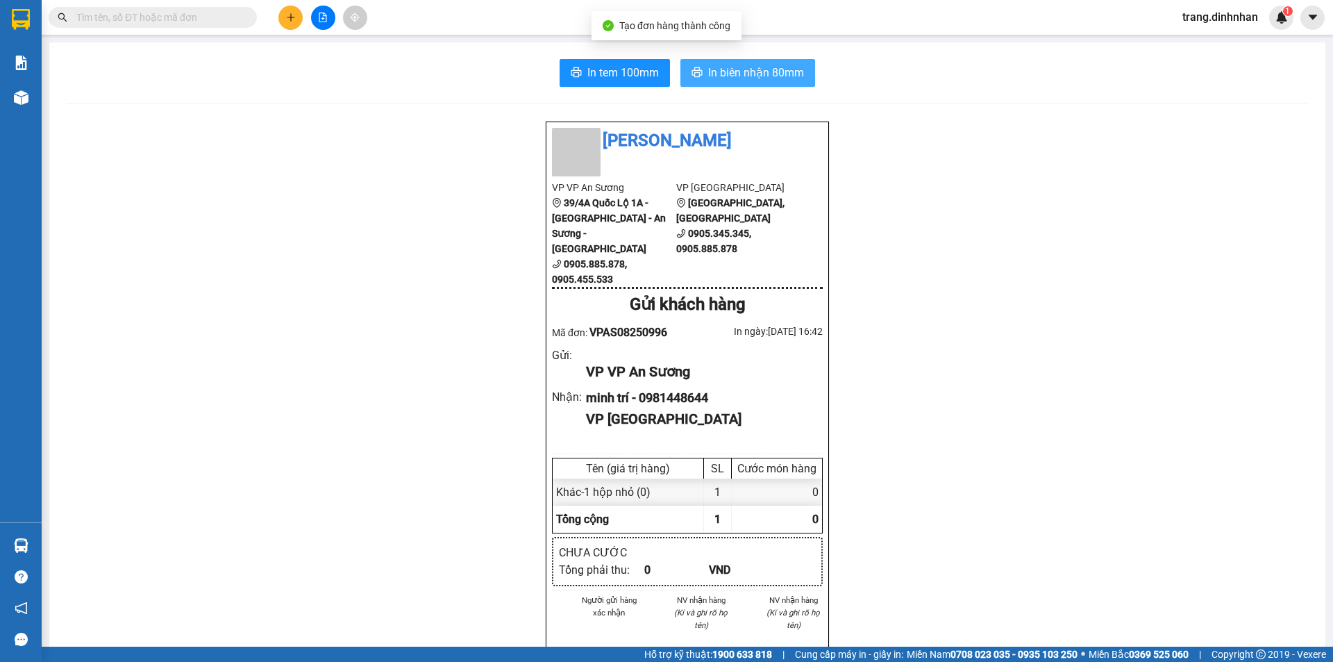 Image resolution: width=1333 pixels, height=662 pixels. What do you see at coordinates (614, 73) in the screenshot?
I see `button: printerIn tem 100mm` at bounding box center [614, 73].